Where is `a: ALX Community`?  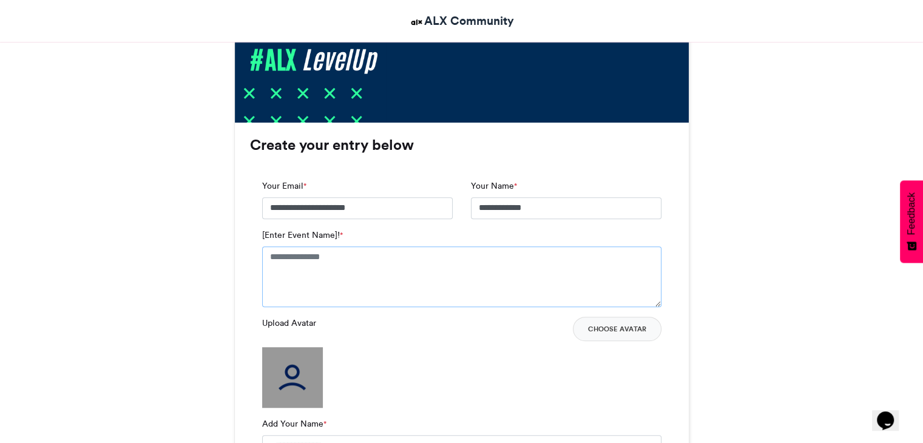 a: ALX Community is located at coordinates (461, 21).